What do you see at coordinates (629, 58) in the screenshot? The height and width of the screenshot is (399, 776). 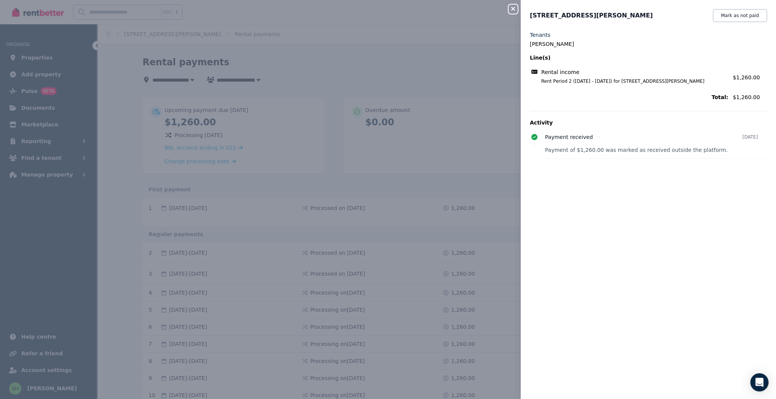 I see `span: Line(s)` at bounding box center [629, 58].